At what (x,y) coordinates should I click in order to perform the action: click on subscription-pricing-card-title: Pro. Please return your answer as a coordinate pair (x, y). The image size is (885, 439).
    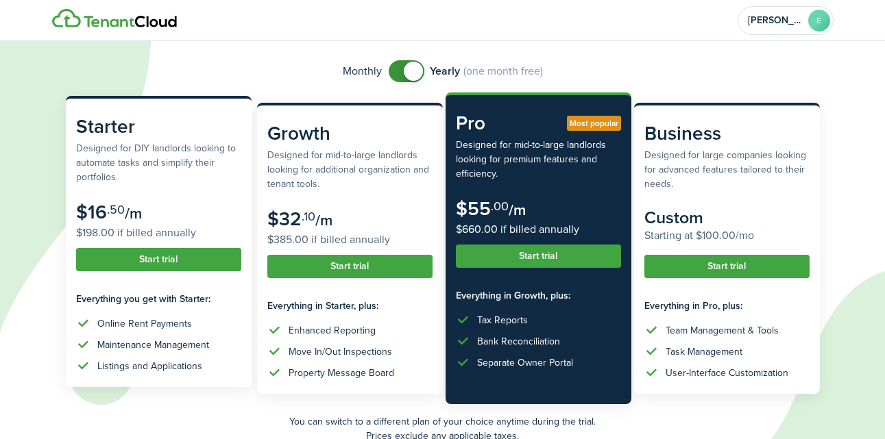
    Looking at the image, I should click on (538, 123).